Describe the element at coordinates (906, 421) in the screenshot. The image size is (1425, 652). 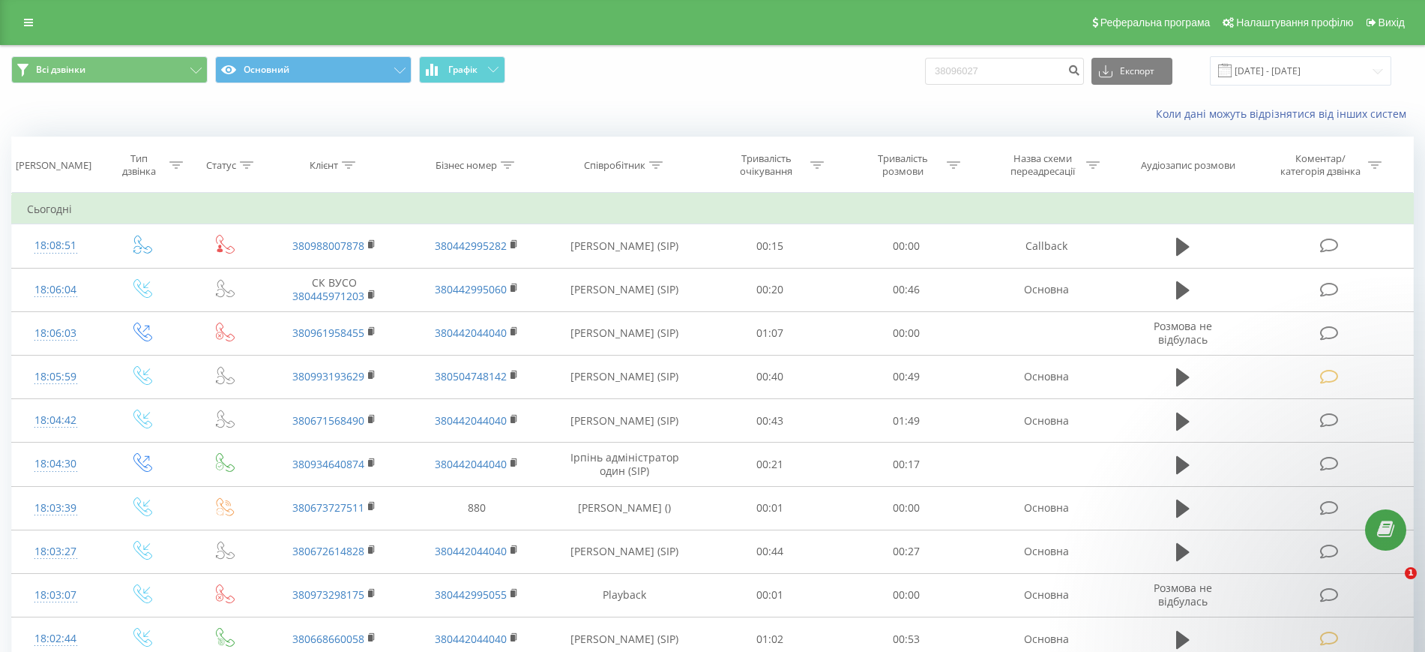
I see `td: 01:49` at that location.